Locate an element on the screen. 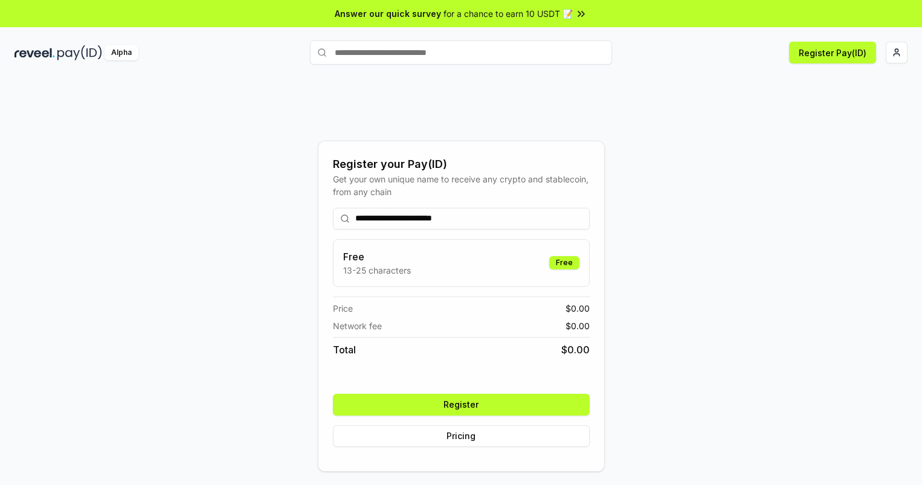 This screenshot has width=922, height=485. h3: Free is located at coordinates (377, 257).